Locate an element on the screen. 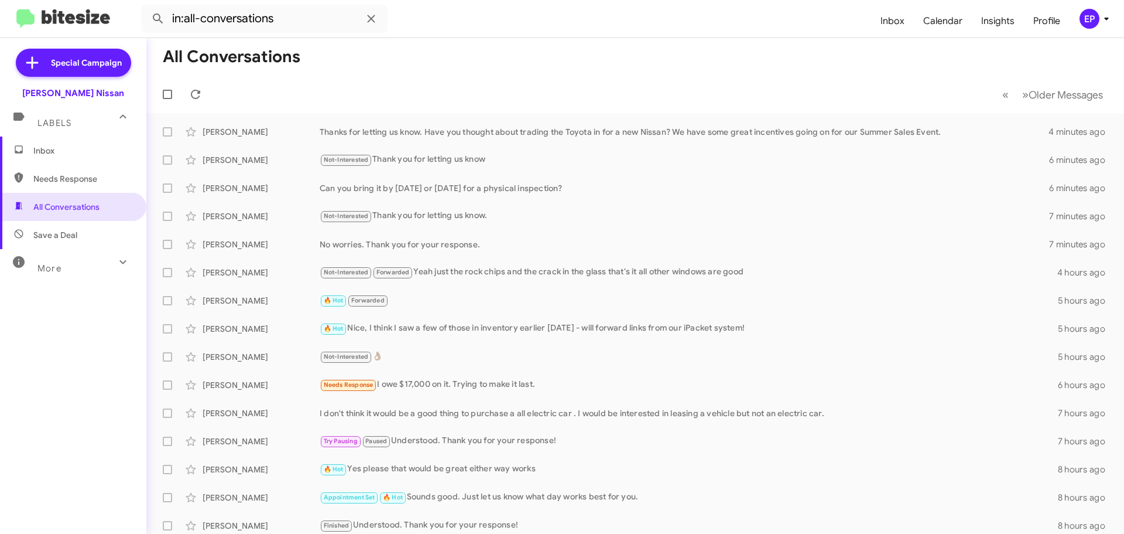 Image resolution: width=1124 pixels, height=534 pixels. div: EP is located at coordinates (1090, 19).